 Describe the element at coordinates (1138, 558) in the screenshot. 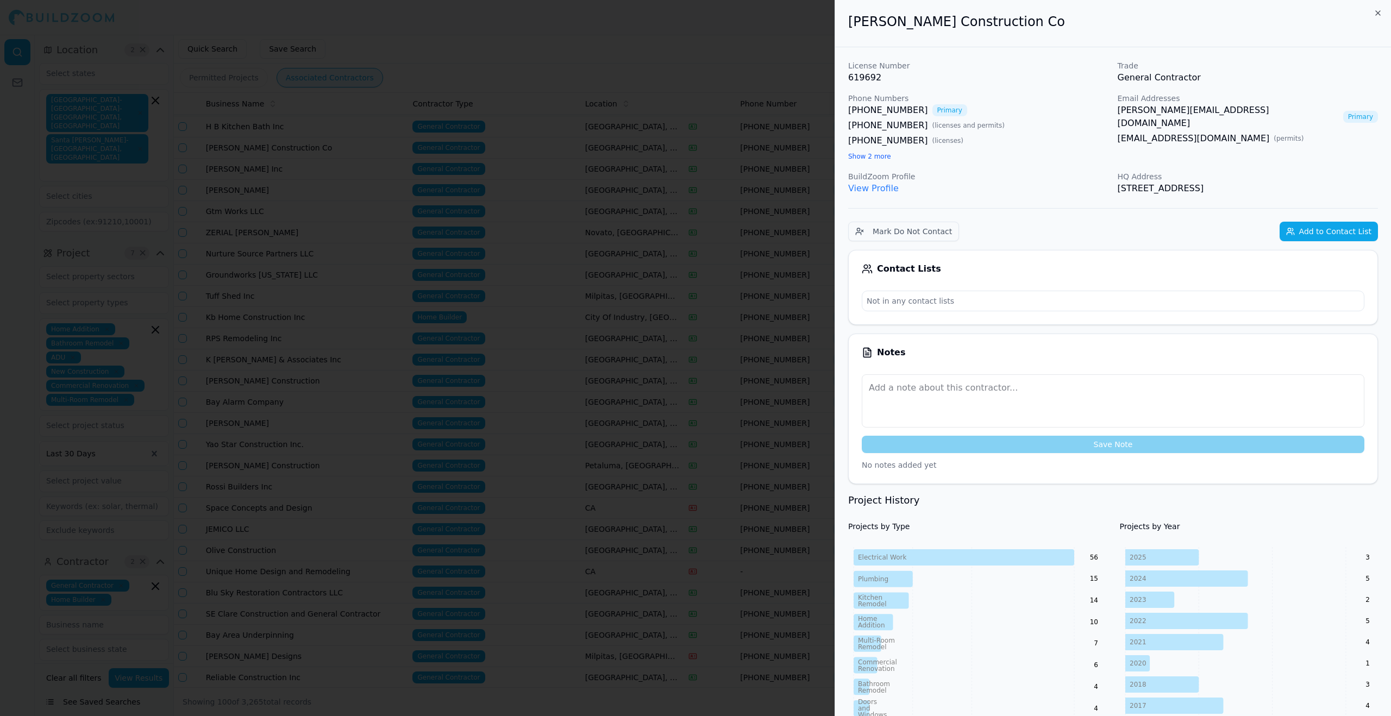

I see `tspan: 2025` at that location.